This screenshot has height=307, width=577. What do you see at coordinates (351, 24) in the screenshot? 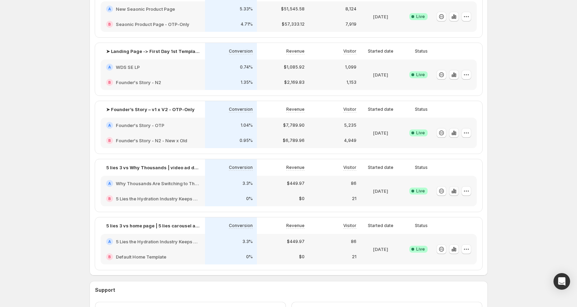
I see `p: 7,919` at bounding box center [351, 24].